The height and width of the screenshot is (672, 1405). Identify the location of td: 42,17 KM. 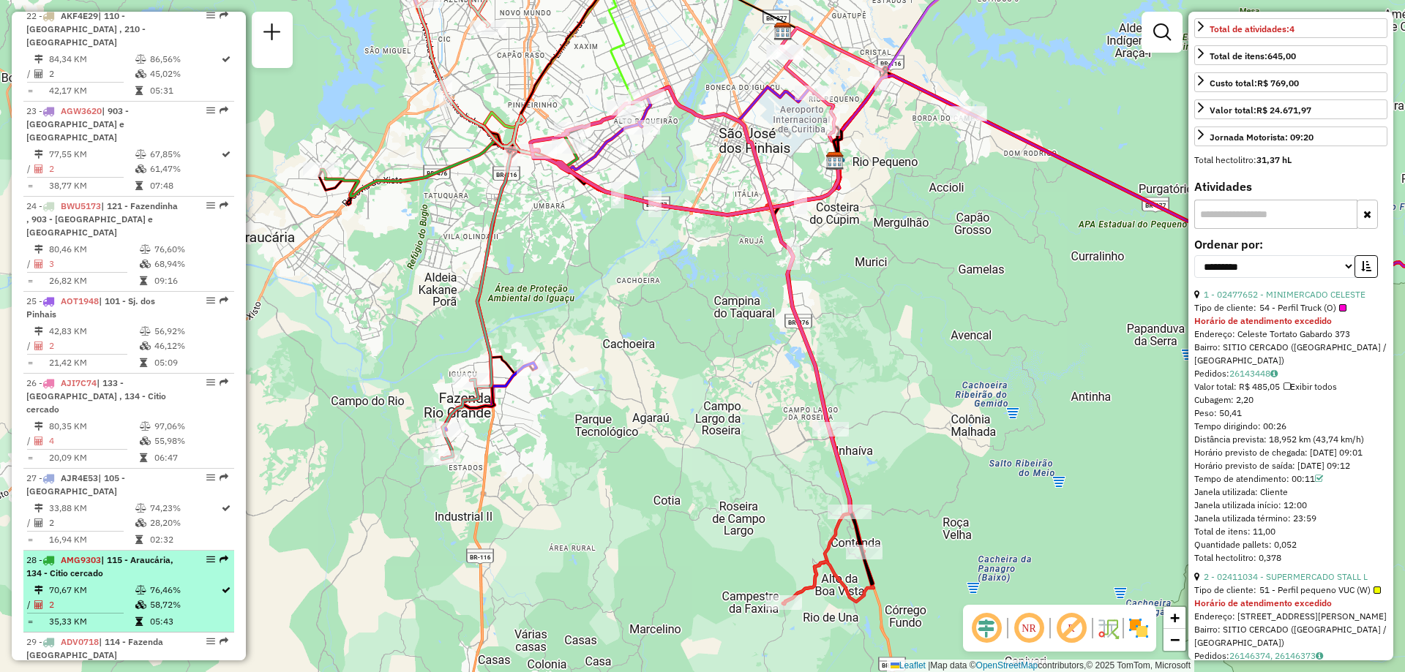
(91, 91).